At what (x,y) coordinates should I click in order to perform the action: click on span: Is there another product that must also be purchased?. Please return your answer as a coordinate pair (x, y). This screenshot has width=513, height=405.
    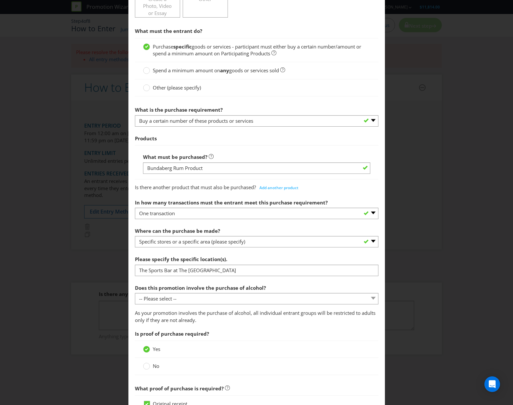
    Looking at the image, I should click on (195, 187).